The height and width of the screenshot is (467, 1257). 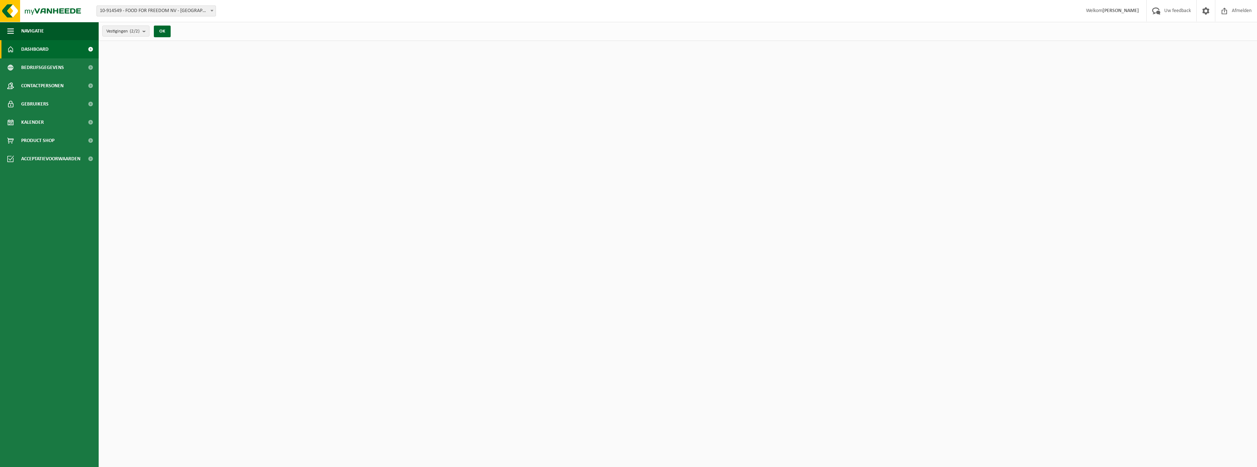 What do you see at coordinates (33, 31) in the screenshot?
I see `span: Navigatie` at bounding box center [33, 31].